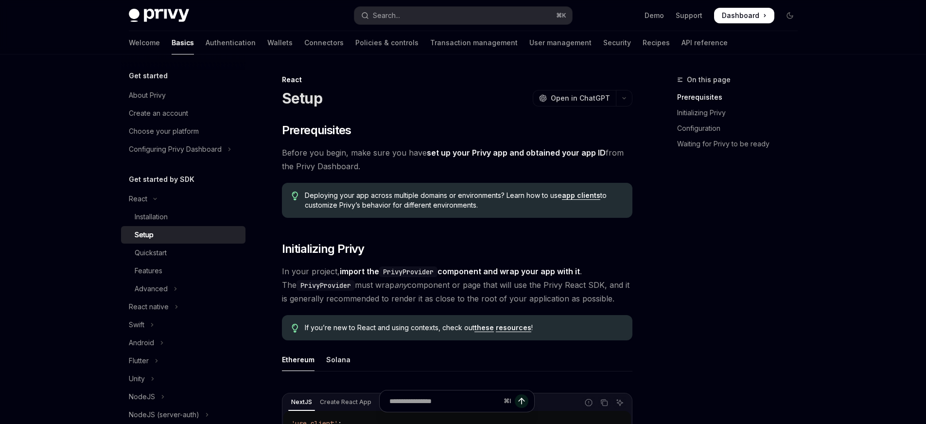 This screenshot has height=424, width=926. I want to click on span: If you’re new to React and using contexts, check out !, so click(463, 328).